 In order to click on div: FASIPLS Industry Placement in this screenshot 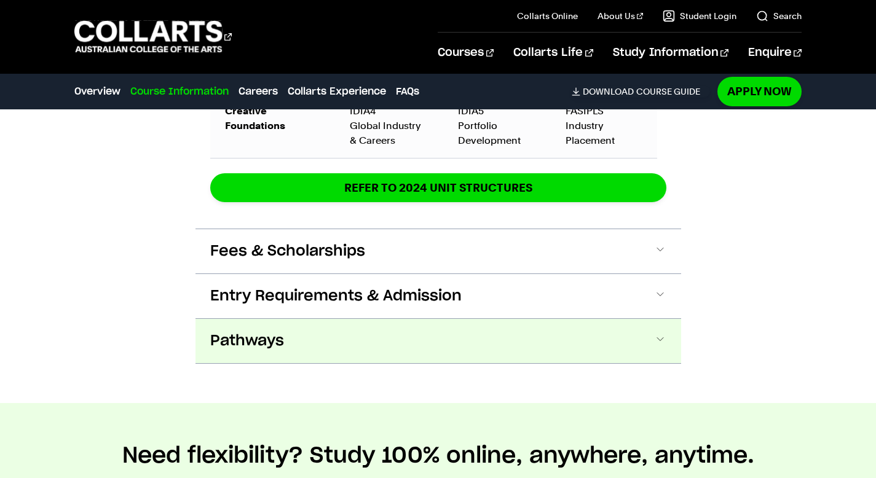, I will do `click(604, 126)`.